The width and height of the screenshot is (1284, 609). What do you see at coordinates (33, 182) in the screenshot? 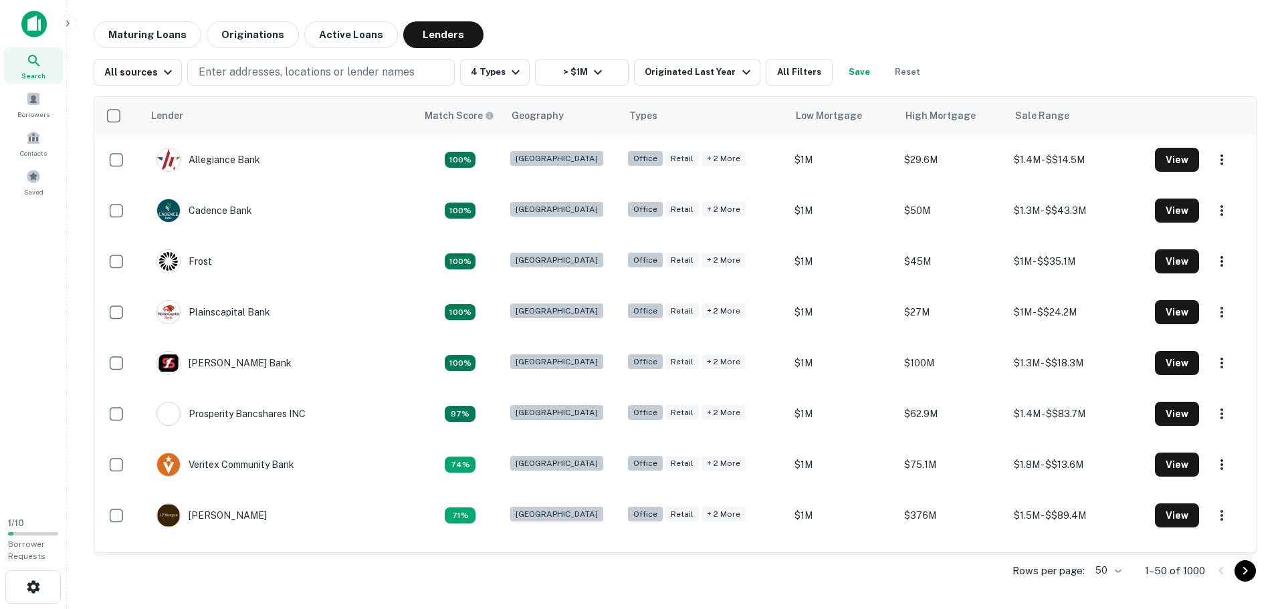
I see `a: Saved` at bounding box center [33, 182].